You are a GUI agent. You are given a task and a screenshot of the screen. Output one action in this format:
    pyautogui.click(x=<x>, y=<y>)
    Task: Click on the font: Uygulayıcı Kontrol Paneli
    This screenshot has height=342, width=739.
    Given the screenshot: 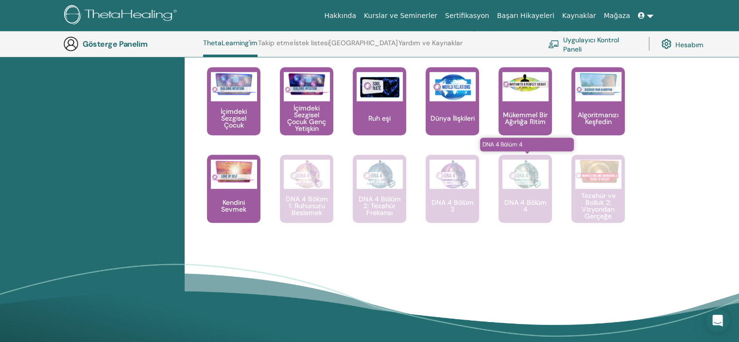 What is the action you would take?
    pyautogui.click(x=591, y=44)
    